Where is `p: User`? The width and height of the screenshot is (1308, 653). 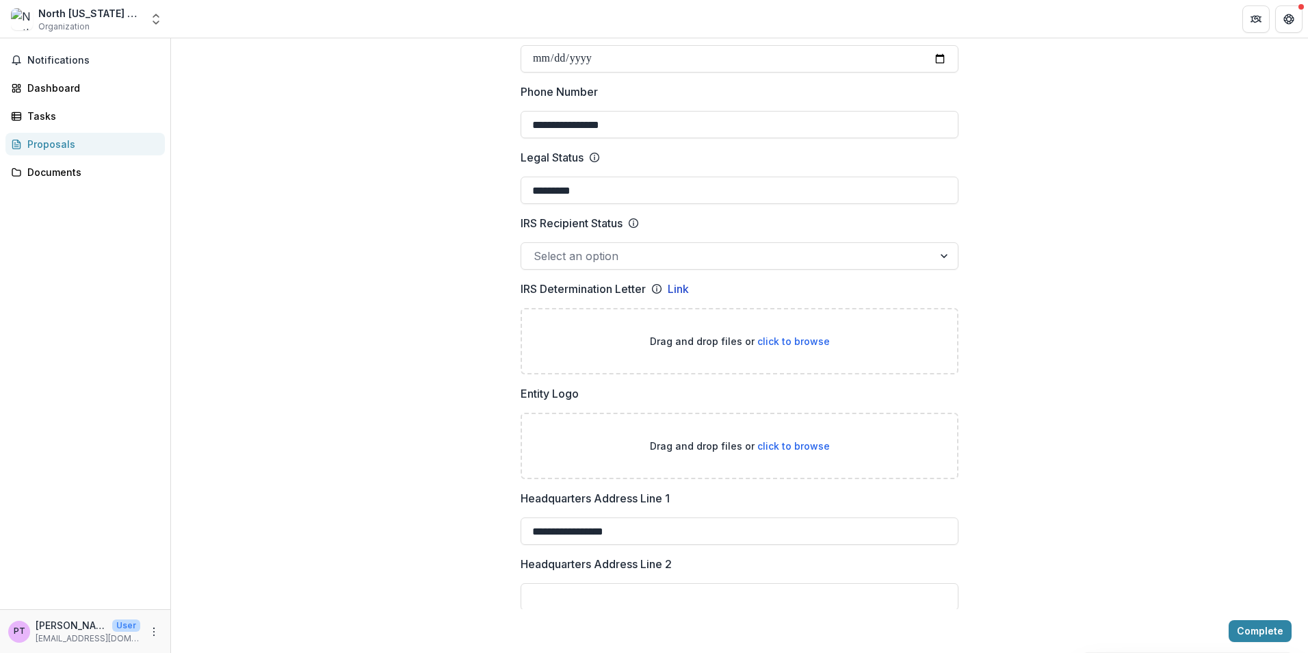 p: User is located at coordinates (126, 625).